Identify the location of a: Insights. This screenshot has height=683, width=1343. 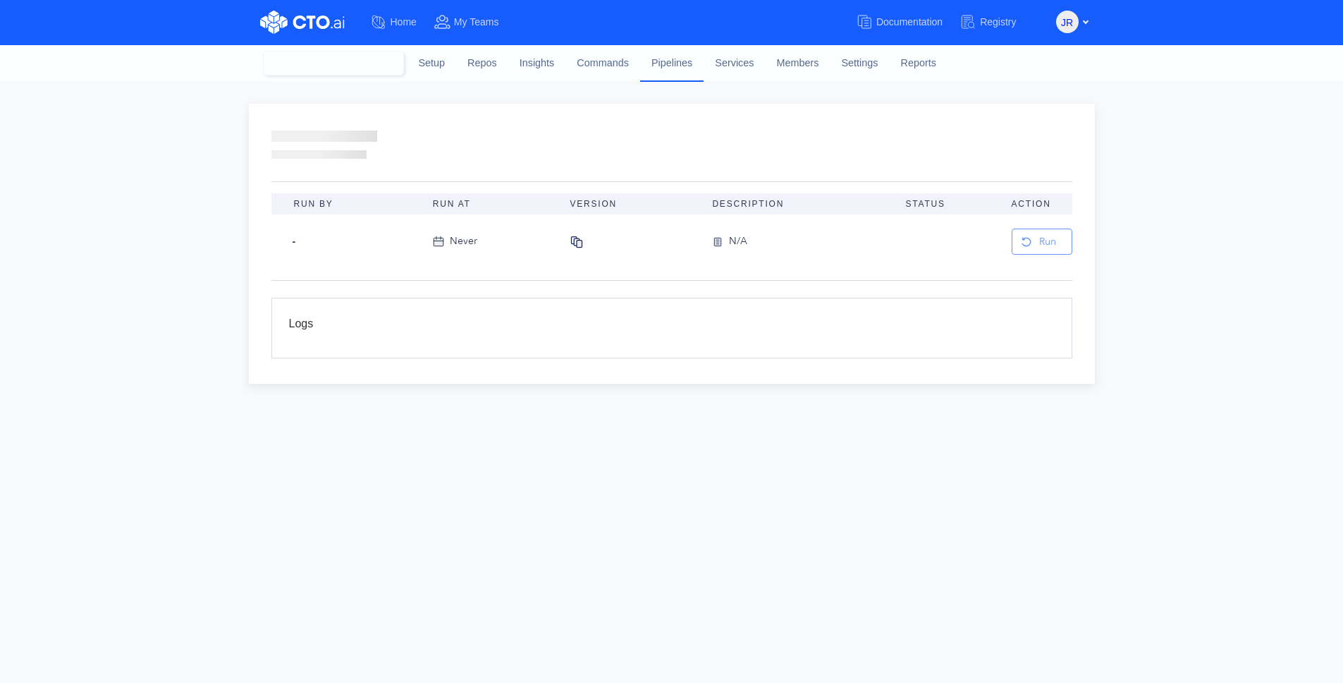
(537, 63).